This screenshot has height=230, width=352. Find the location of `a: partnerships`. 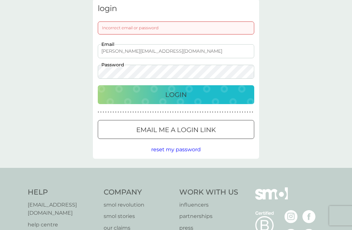

a: partnerships is located at coordinates (209, 217).